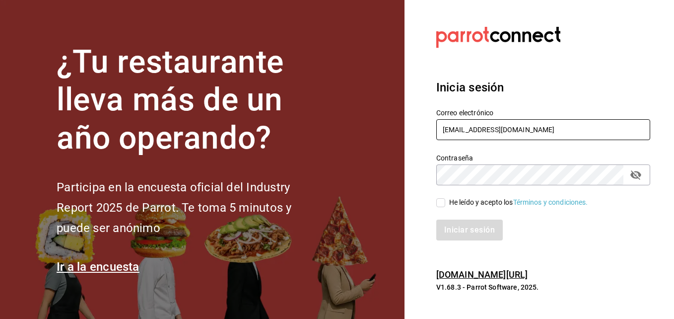 Image resolution: width=674 pixels, height=319 pixels. I want to click on button: passwordField, so click(636, 175).